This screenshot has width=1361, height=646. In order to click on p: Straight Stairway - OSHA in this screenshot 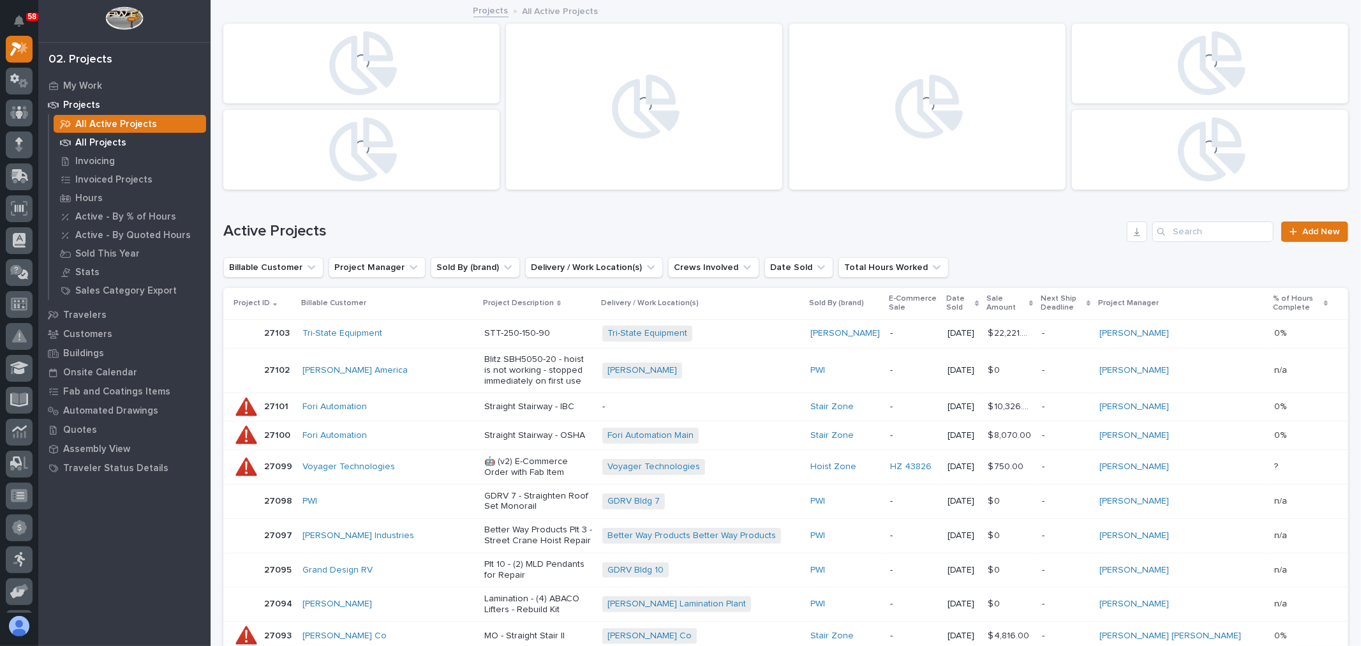, I will do `click(538, 435)`.